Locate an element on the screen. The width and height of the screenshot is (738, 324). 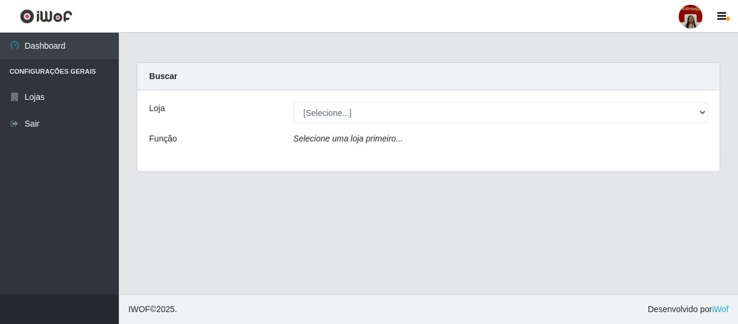
label: Loja is located at coordinates (157, 108).